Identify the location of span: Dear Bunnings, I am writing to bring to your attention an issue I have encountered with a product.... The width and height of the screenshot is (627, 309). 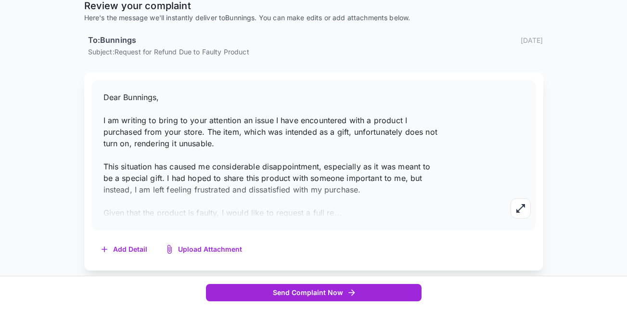
(271, 155).